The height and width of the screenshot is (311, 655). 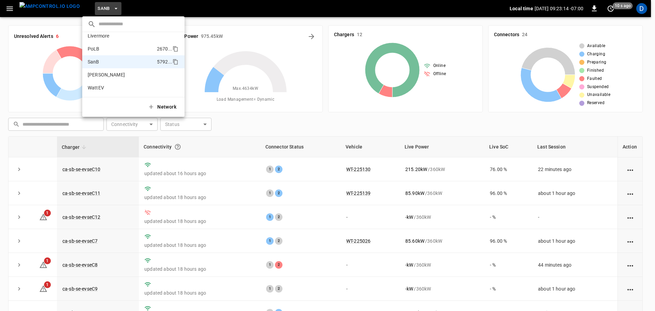 I want to click on p: WattEV, so click(x=121, y=88).